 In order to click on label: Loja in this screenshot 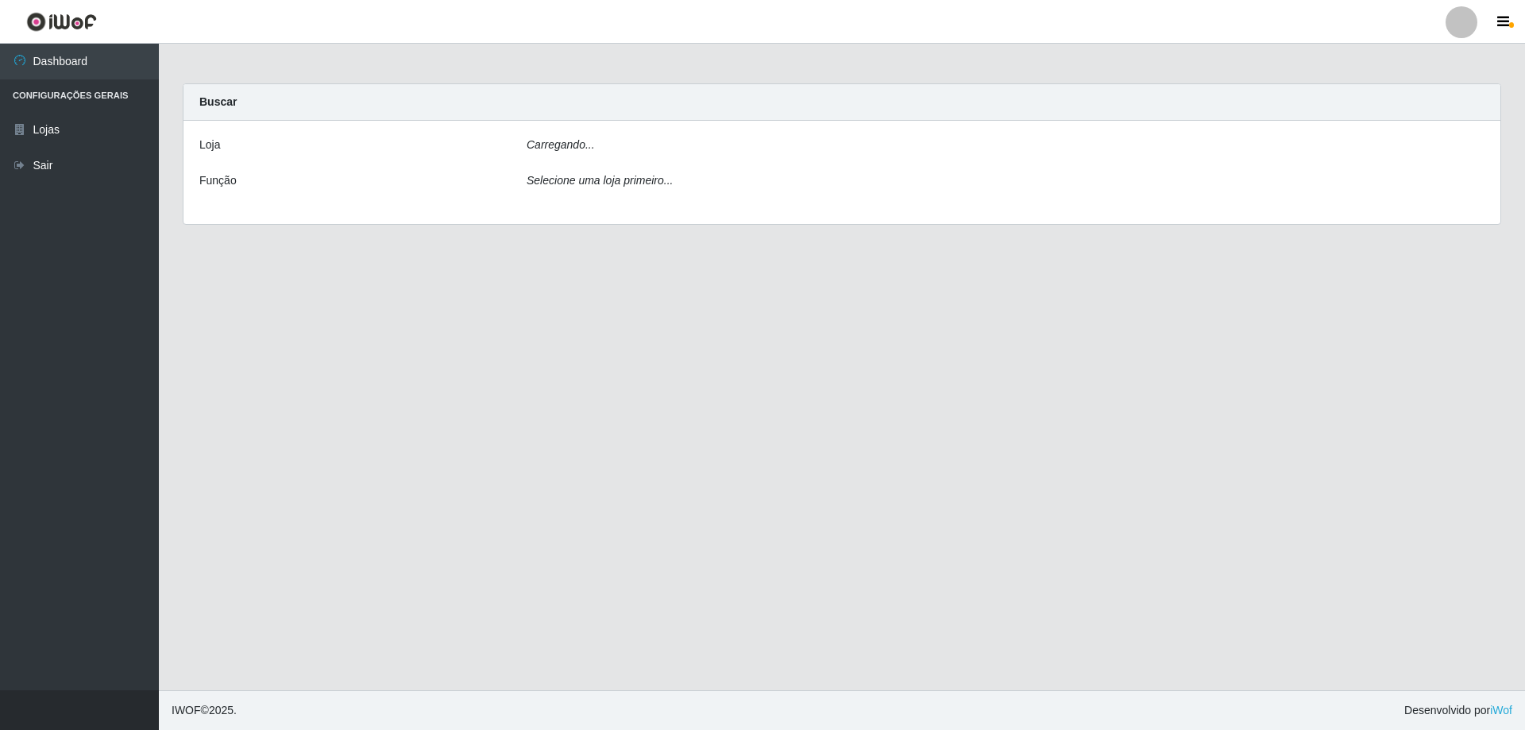, I will do `click(210, 145)`.